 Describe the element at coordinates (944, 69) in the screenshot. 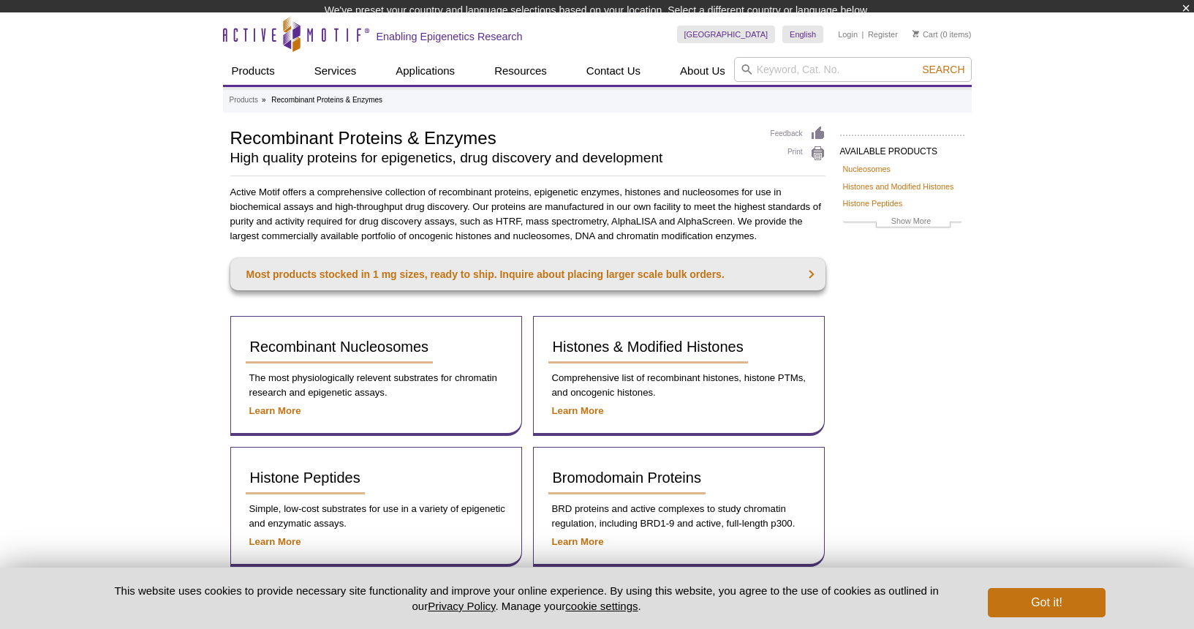

I see `span: Search` at that location.